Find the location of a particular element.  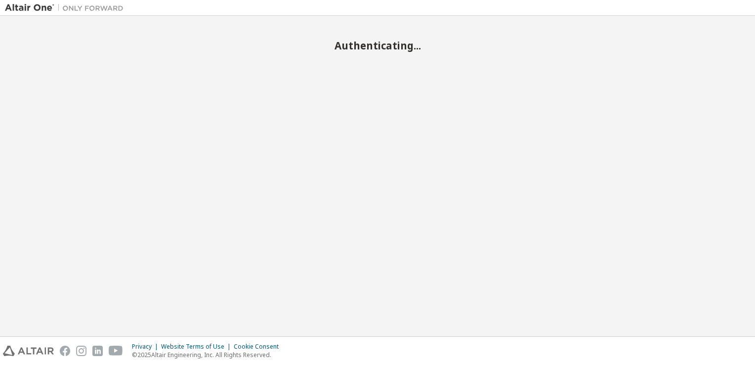

img: facebook.svg is located at coordinates (65, 350).